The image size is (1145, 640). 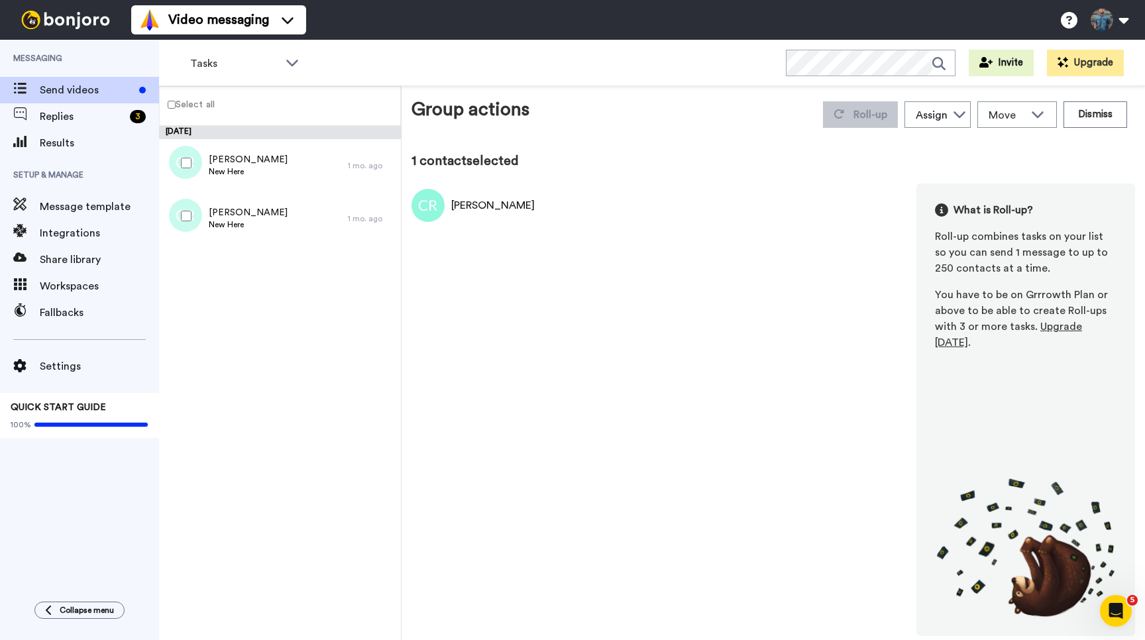 I want to click on div: Assign, so click(x=932, y=115).